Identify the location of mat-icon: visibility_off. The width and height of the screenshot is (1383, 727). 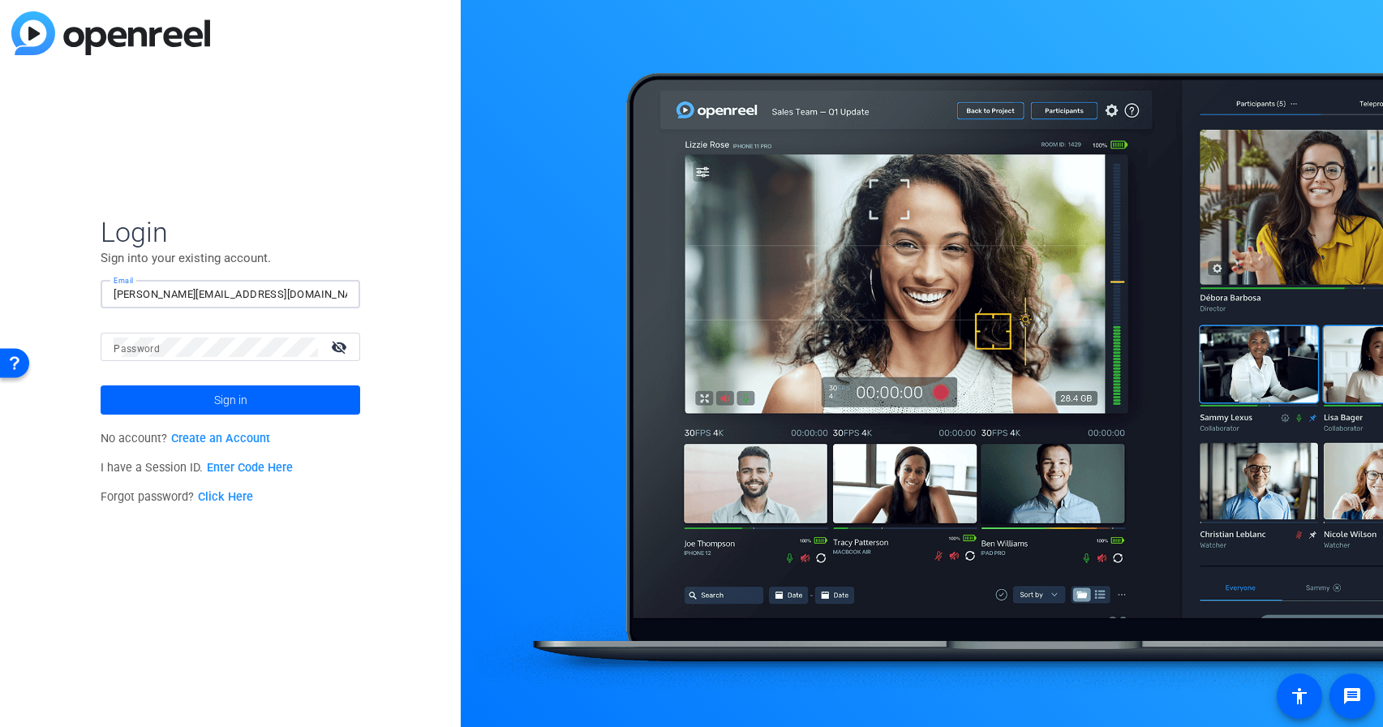
(341, 346).